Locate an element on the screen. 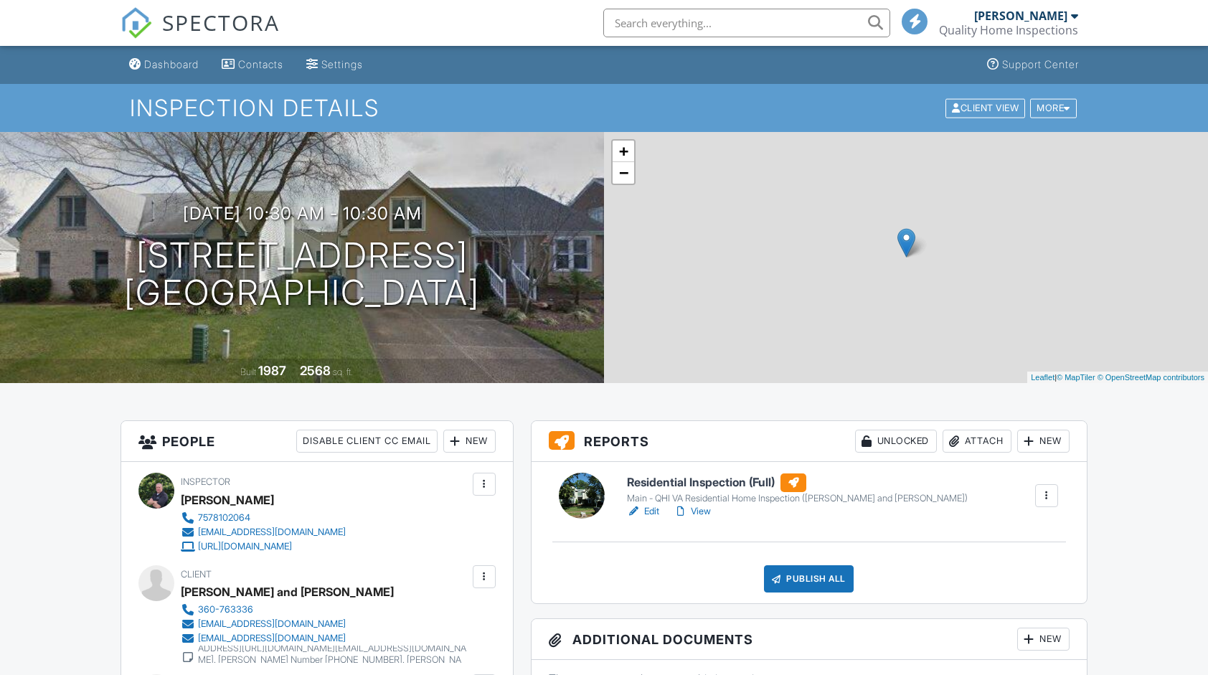  h3: Reports is located at coordinates (809, 441).